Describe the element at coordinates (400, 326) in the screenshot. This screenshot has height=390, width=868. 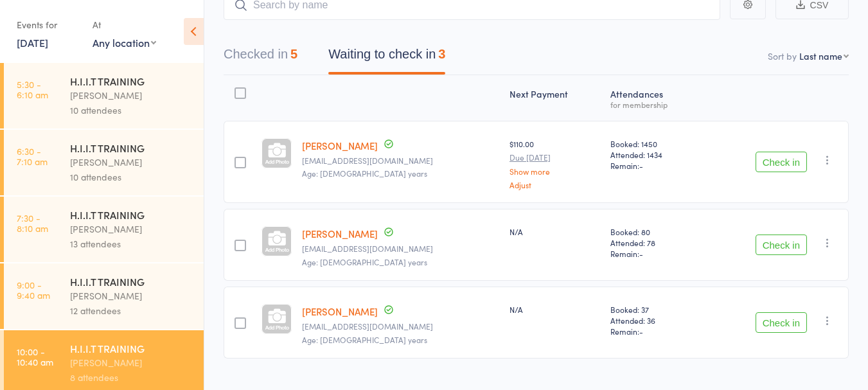
I see `small: williamssara91@gmail.com` at that location.